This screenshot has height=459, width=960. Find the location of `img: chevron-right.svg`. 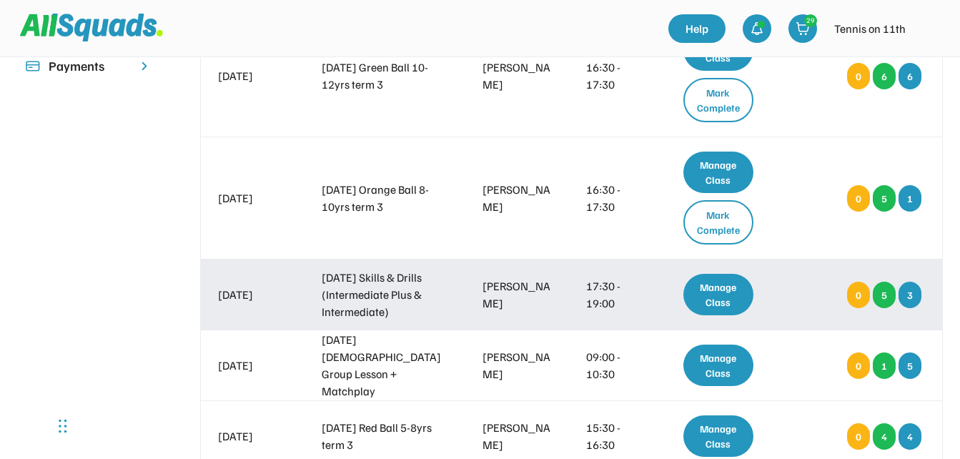

img: chevron-right.svg is located at coordinates (144, 66).